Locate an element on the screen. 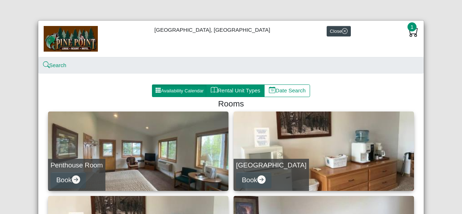  svg: calendar date is located at coordinates (272, 90).